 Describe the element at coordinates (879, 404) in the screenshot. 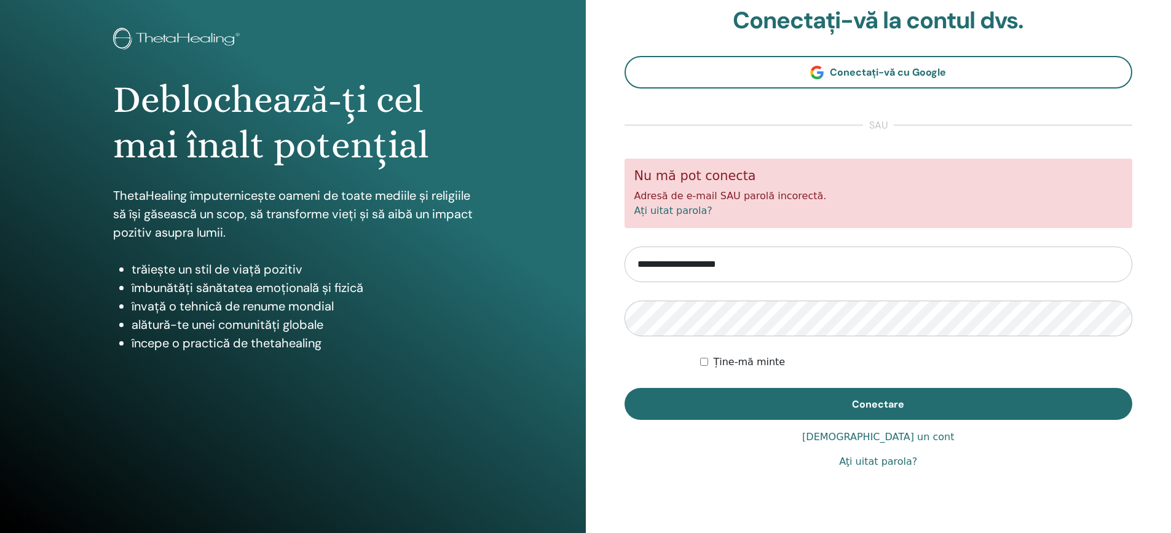

I see `button: Conectare` at that location.